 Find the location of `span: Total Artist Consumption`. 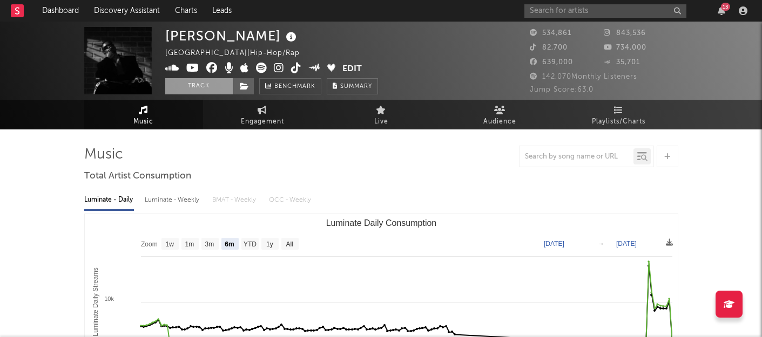

span: Total Artist Consumption is located at coordinates (138, 177).